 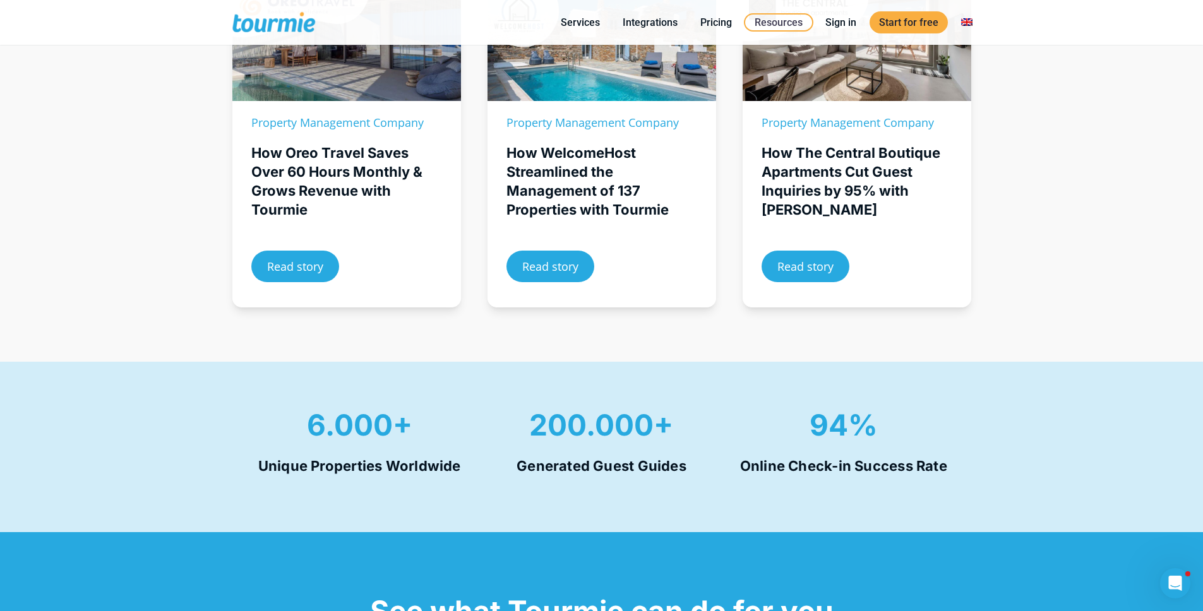 What do you see at coordinates (716, 22) in the screenshot?
I see `a: Pricing` at bounding box center [716, 22].